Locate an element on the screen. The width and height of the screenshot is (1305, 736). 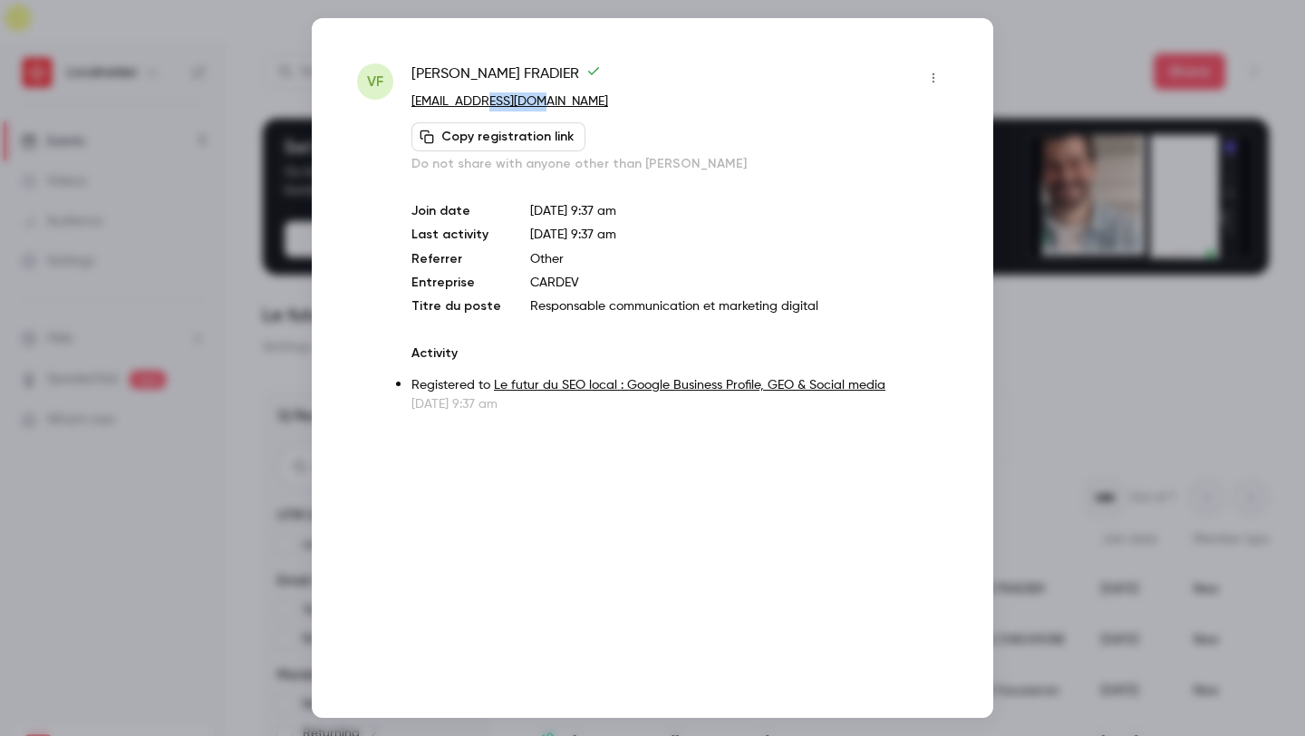
p: Last activity is located at coordinates (456, 235).